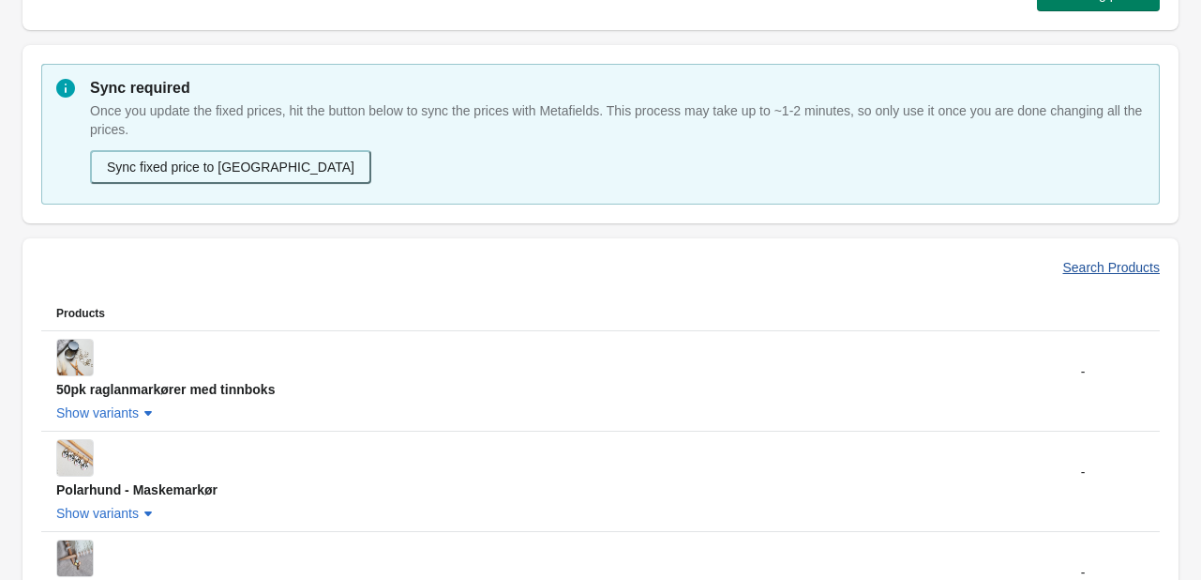 The width and height of the screenshot is (1201, 580). I want to click on img: (SALG) Ballonger - Maskemarkør, so click(75, 558).